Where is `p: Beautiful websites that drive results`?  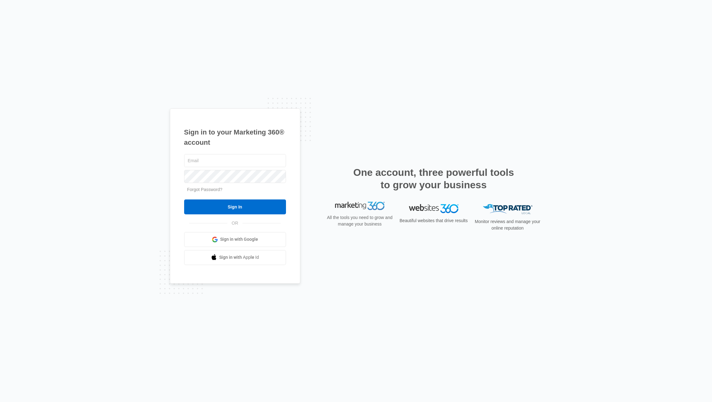 p: Beautiful websites that drive results is located at coordinates (433, 220).